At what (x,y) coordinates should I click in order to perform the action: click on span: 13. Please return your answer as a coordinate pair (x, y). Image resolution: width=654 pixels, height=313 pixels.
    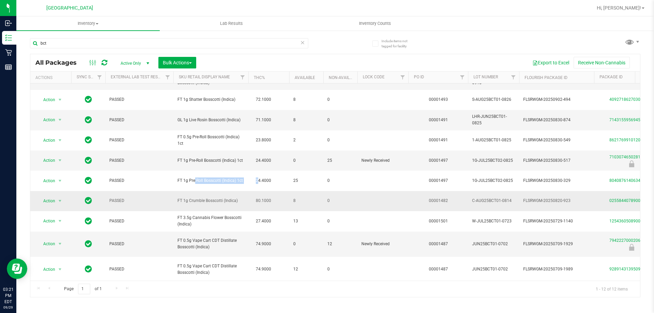
    Looking at the image, I should click on (306, 221).